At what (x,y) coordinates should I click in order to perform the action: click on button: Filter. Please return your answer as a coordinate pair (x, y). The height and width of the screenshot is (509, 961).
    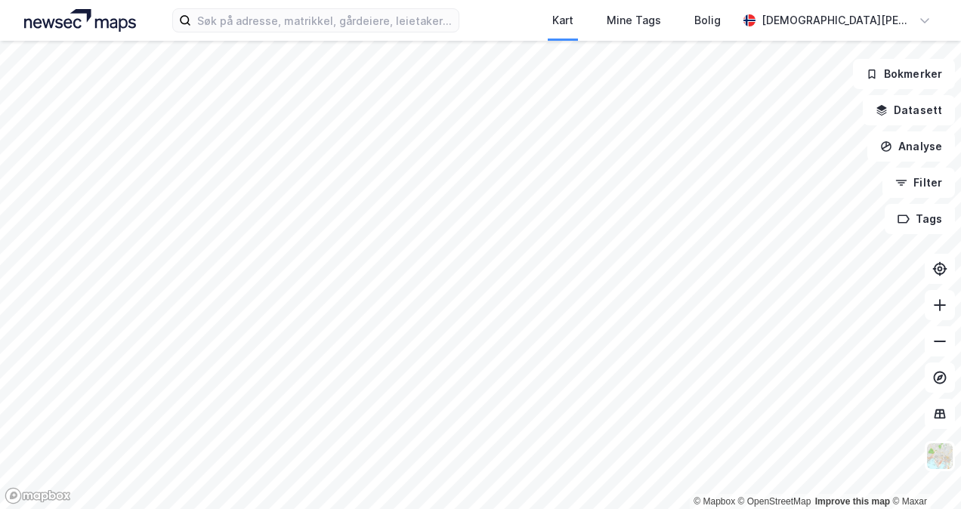
    Looking at the image, I should click on (919, 183).